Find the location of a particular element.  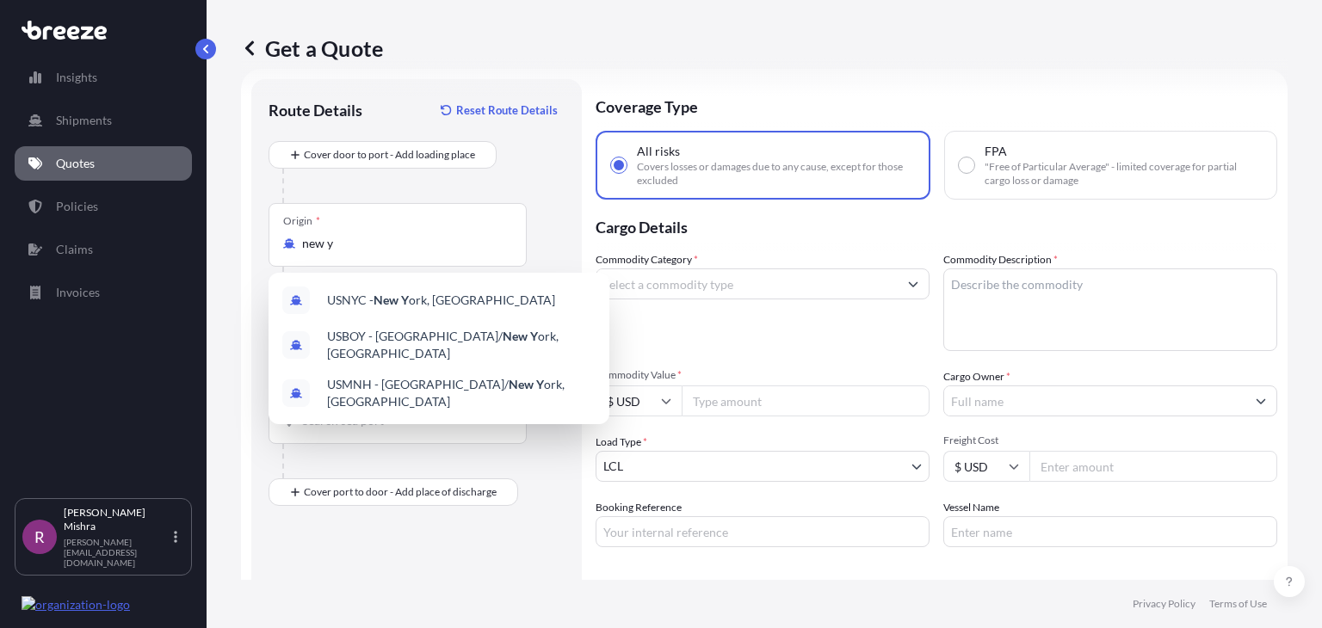

input: Enter amount is located at coordinates (1153, 466).